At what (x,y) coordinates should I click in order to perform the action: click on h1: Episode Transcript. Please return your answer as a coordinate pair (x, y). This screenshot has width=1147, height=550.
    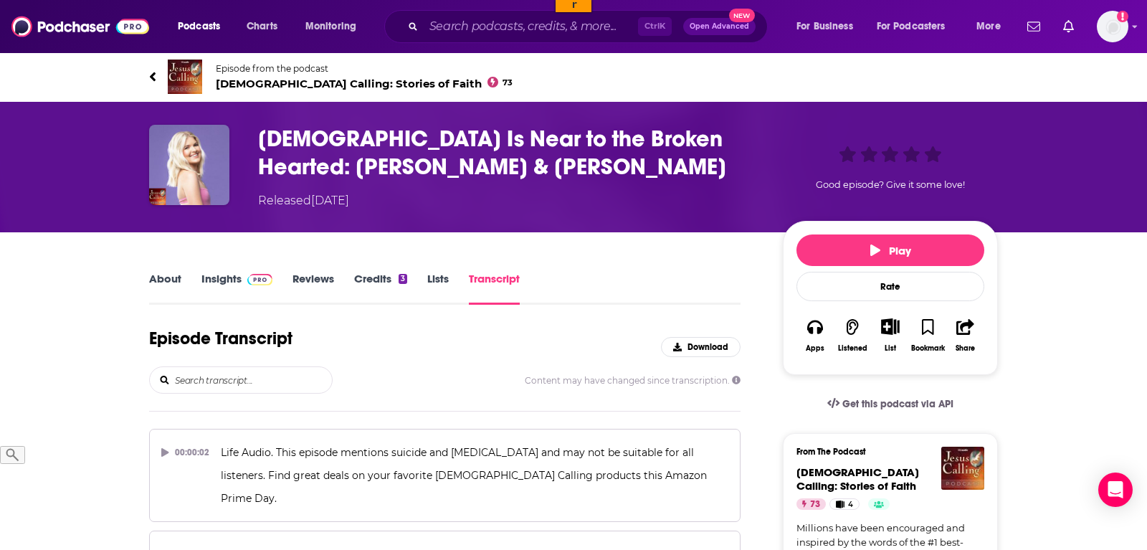
    Looking at the image, I should click on (221, 338).